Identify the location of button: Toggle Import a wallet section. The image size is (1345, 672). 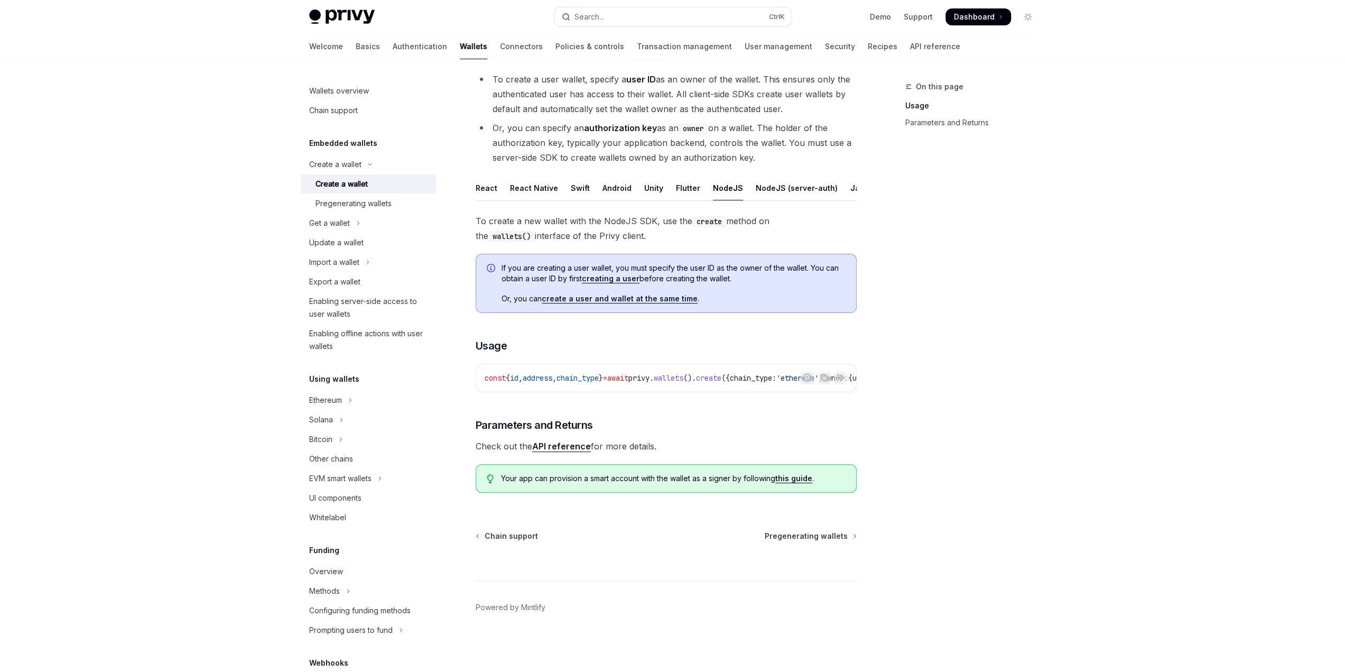
(368, 262).